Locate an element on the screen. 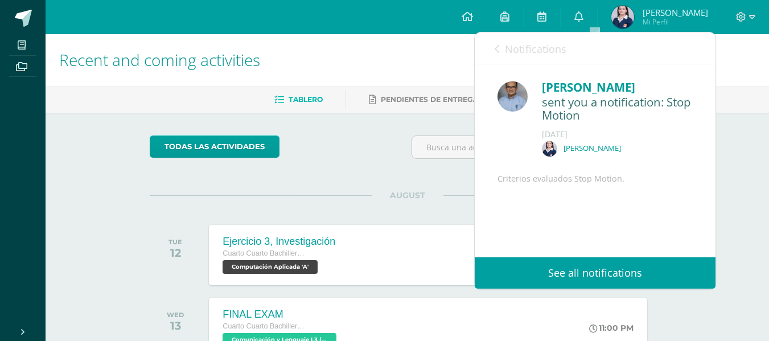 The height and width of the screenshot is (341, 769). a: See all notifications is located at coordinates (595, 273).